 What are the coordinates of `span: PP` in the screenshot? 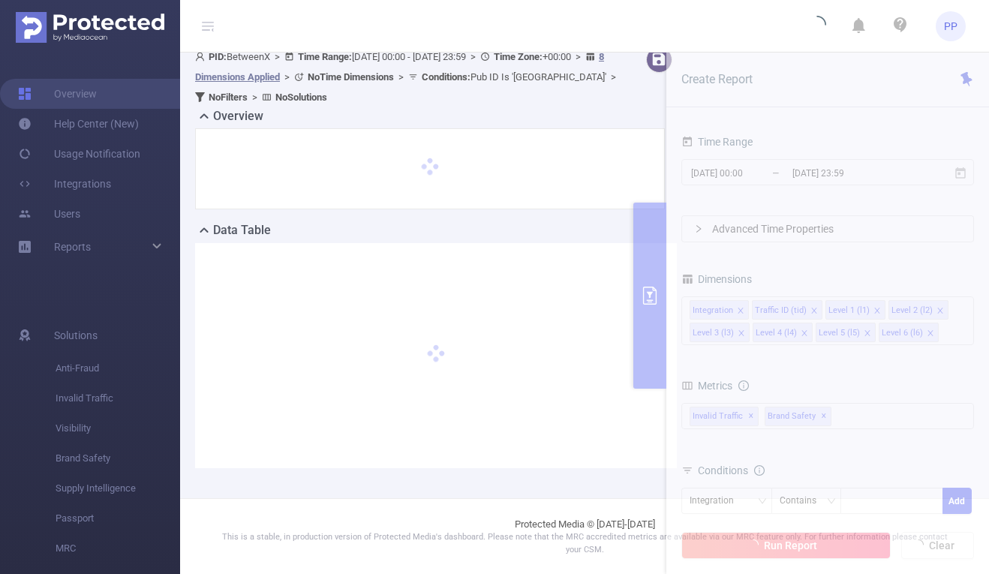 It's located at (951, 26).